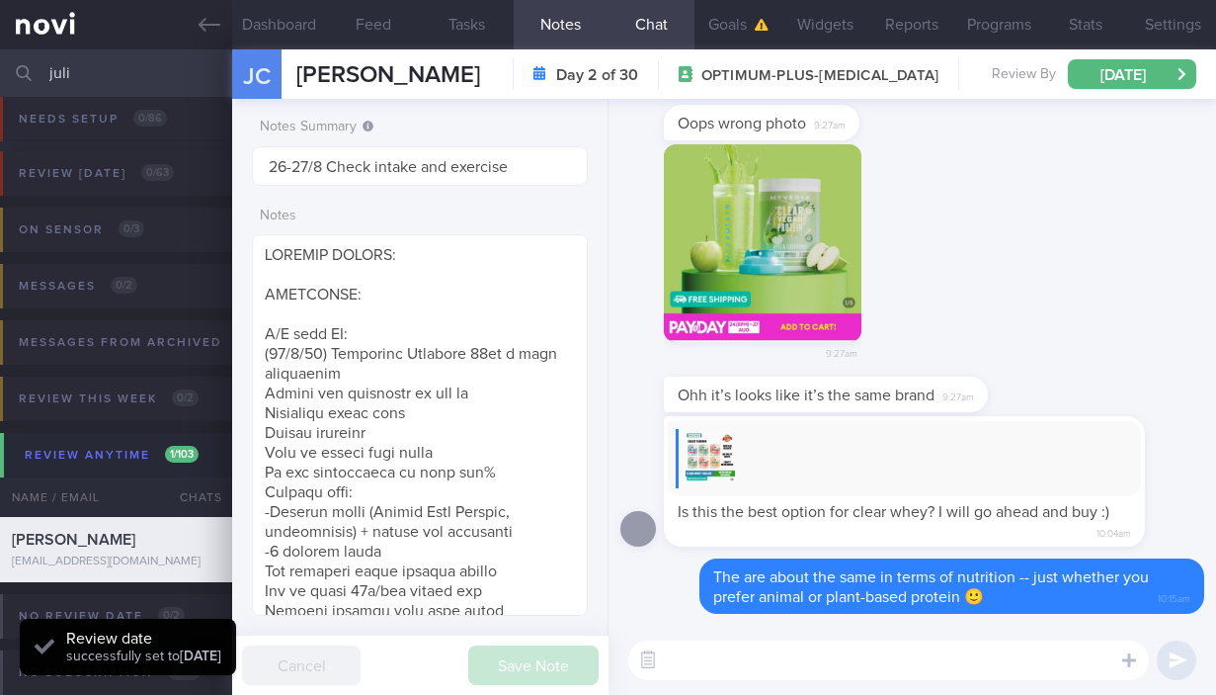 The image size is (1216, 695). I want to click on span: 10:04am, so click(1114, 531).